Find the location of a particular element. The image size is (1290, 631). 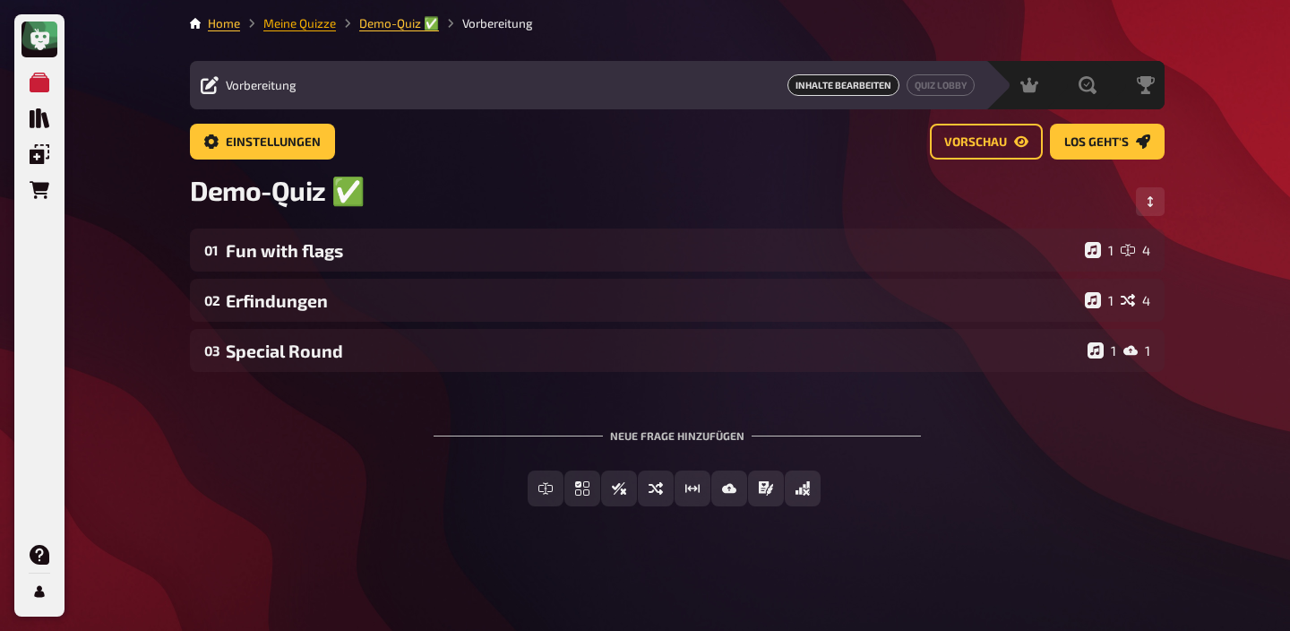

a: Quiz Lobby is located at coordinates (941, 85).